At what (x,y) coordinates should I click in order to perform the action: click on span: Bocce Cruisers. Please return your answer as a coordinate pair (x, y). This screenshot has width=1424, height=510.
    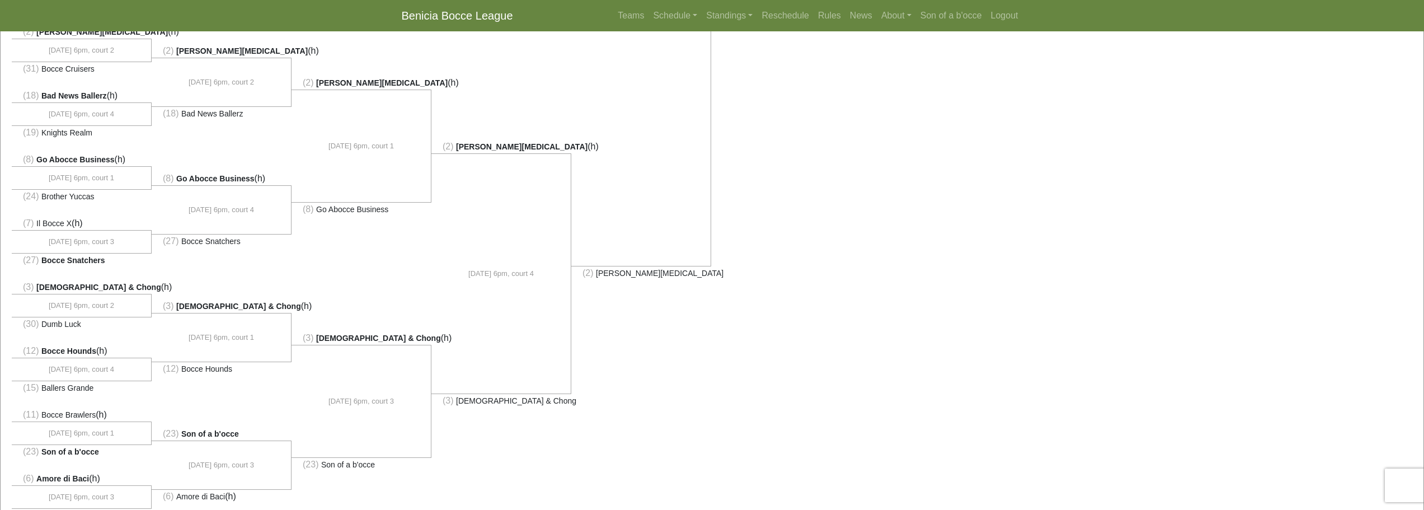
    Looking at the image, I should click on (68, 69).